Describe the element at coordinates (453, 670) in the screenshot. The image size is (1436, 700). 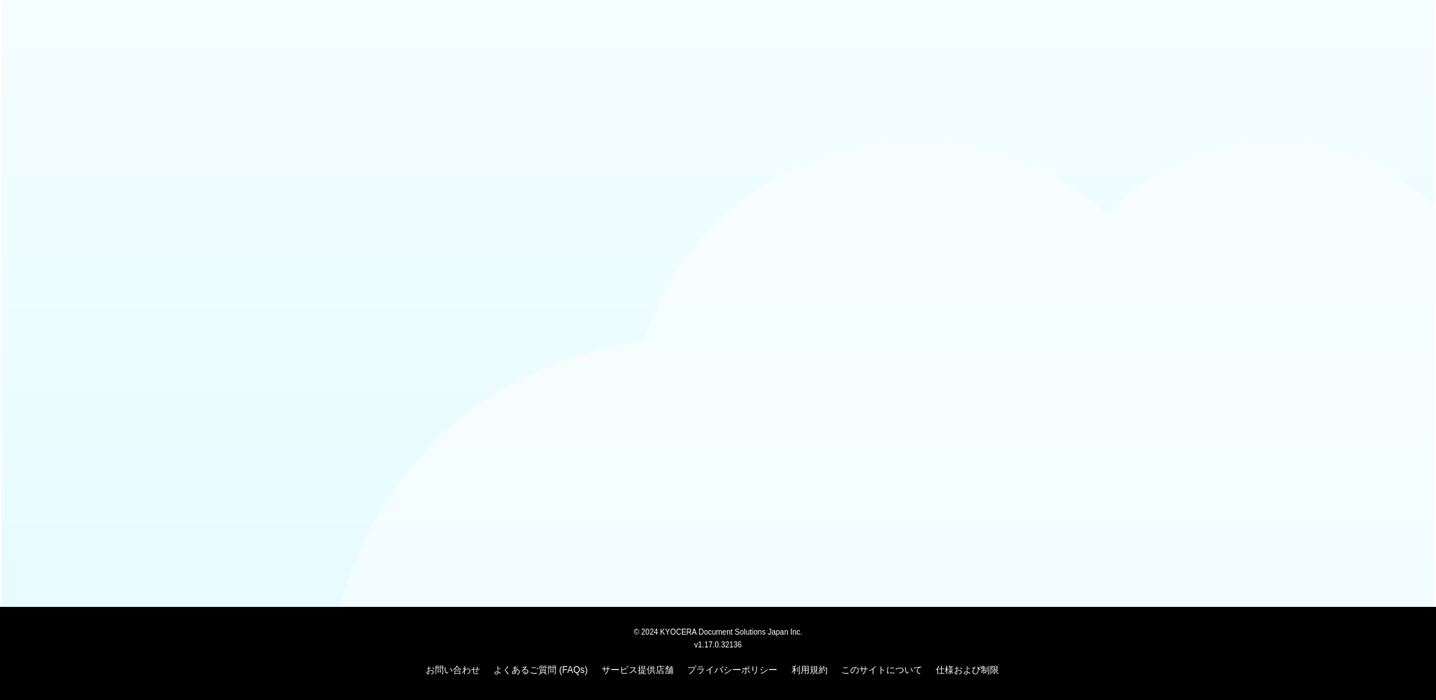
I see `a: お問い合わせ` at that location.